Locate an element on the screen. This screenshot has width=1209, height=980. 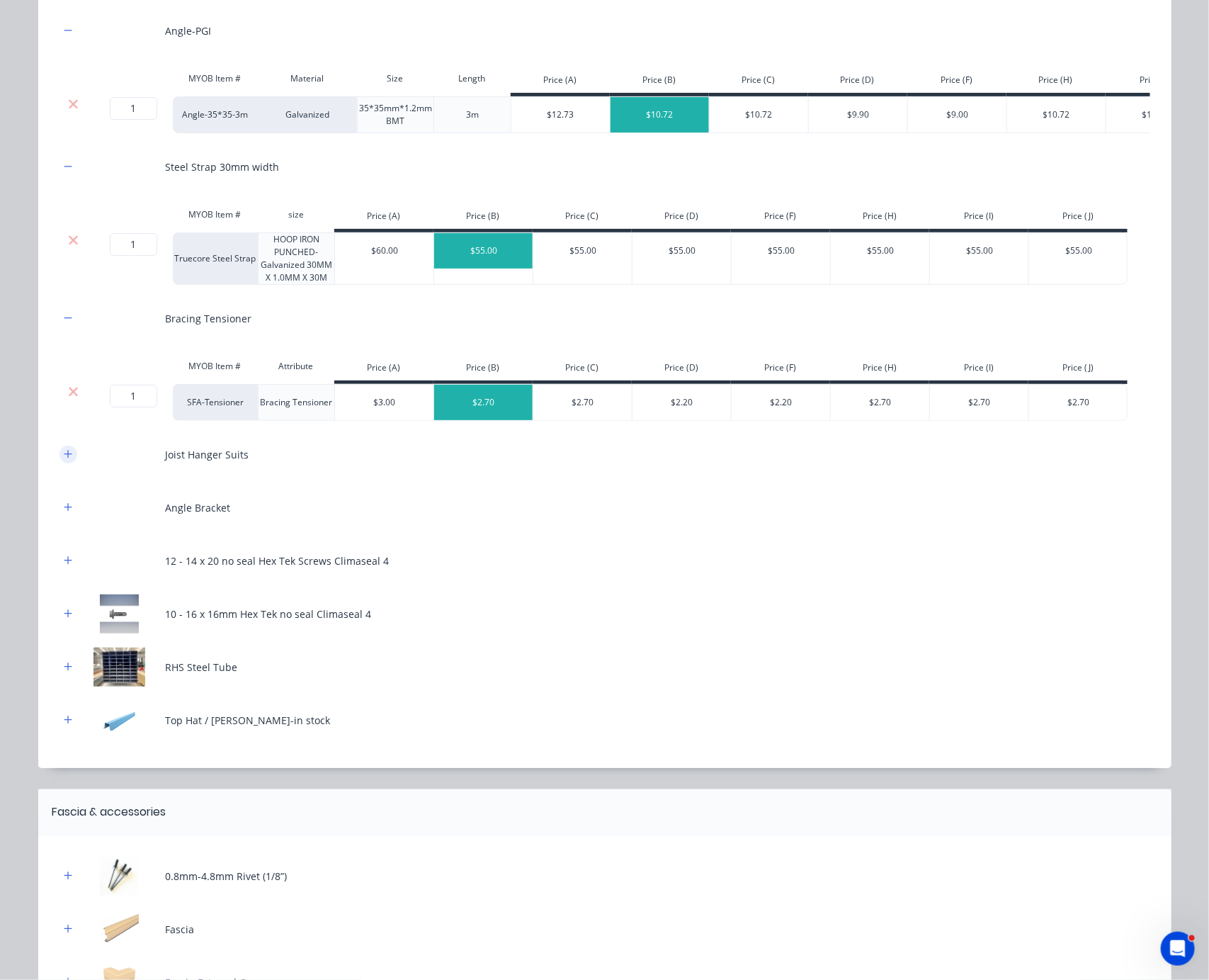
div: Attribute is located at coordinates (296, 366).